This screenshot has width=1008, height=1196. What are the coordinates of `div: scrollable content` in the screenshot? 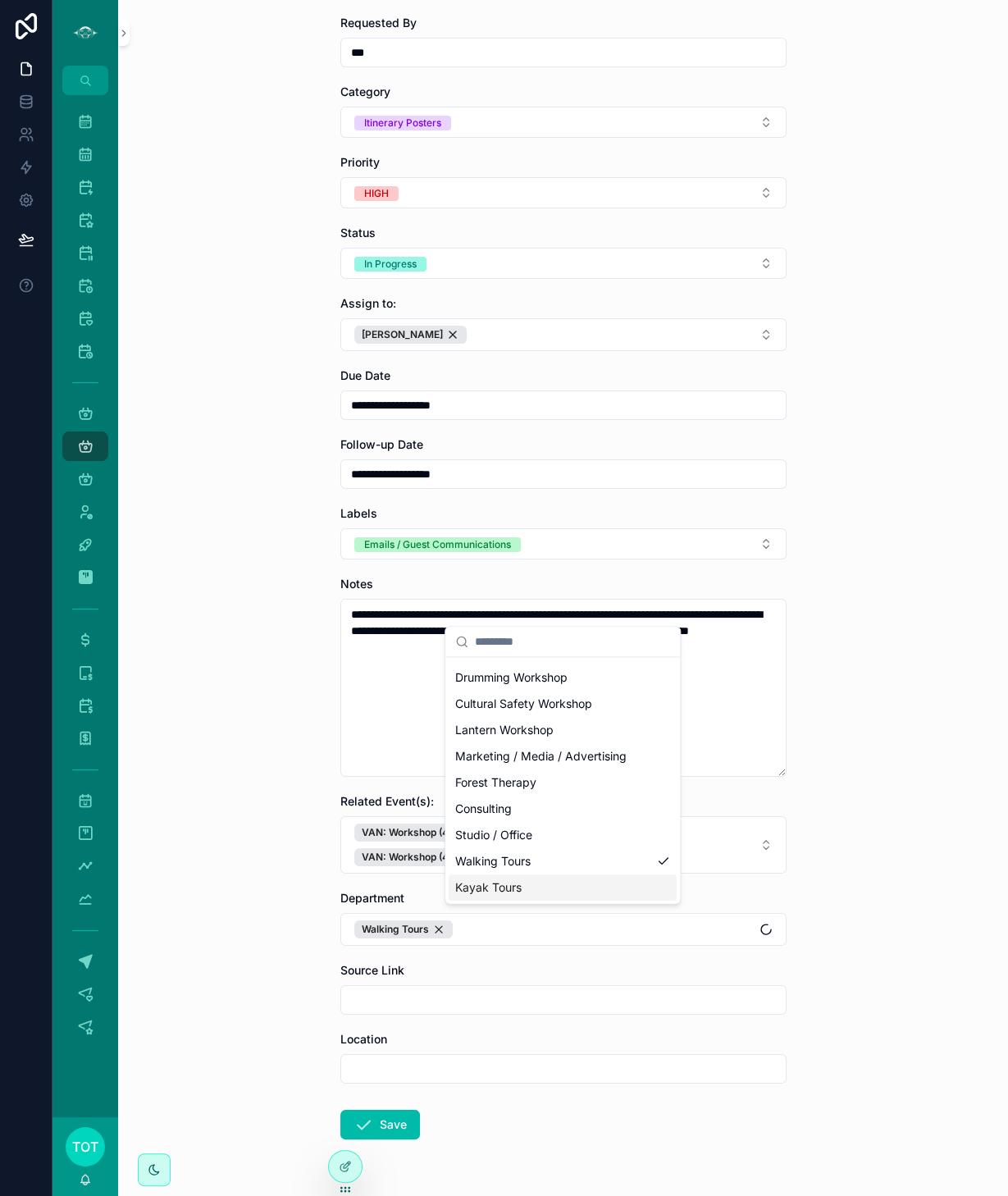 It's located at (85, 579).